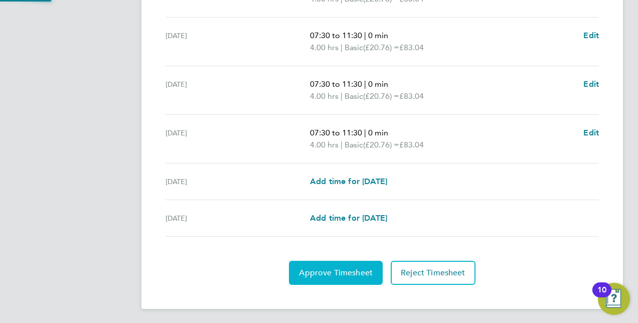 Image resolution: width=638 pixels, height=323 pixels. I want to click on div: 10, so click(602, 297).